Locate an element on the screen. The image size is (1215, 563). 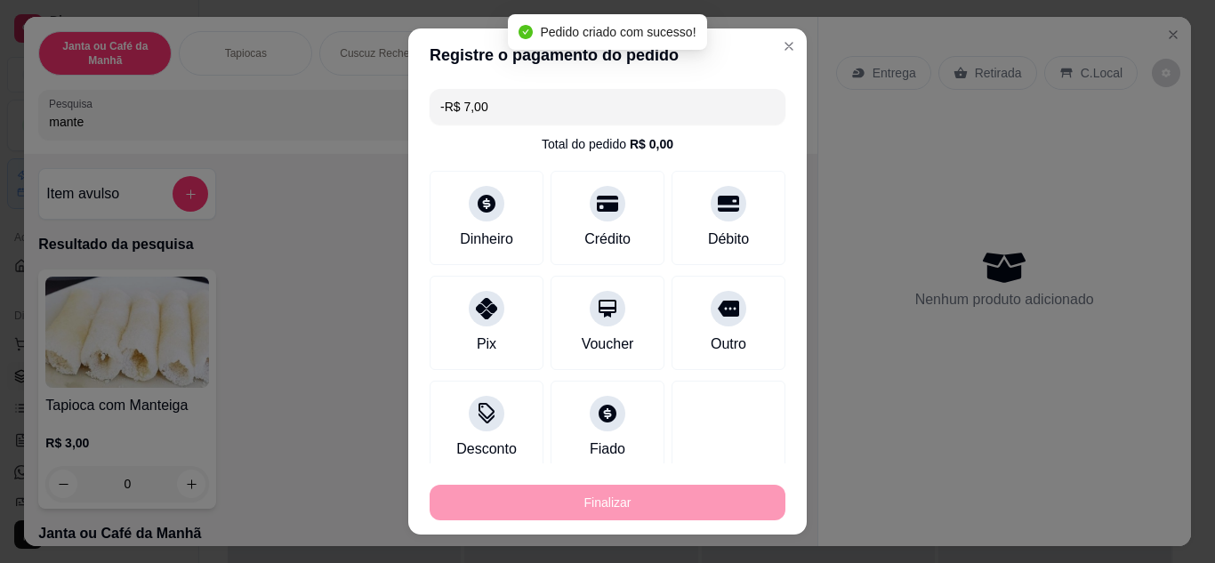
div: Dinheiro is located at coordinates (486, 239).